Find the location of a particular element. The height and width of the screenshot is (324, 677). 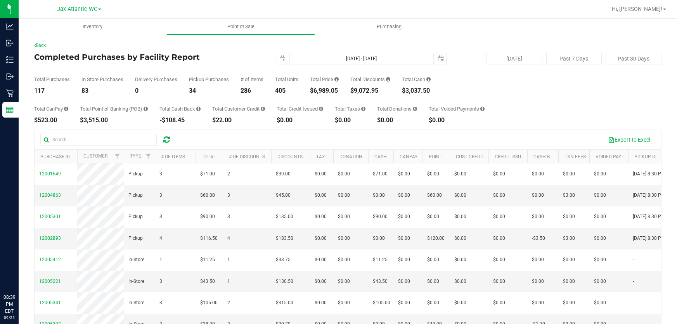

h4: Completed Purchases by Facility Report is located at coordinates (138, 57).